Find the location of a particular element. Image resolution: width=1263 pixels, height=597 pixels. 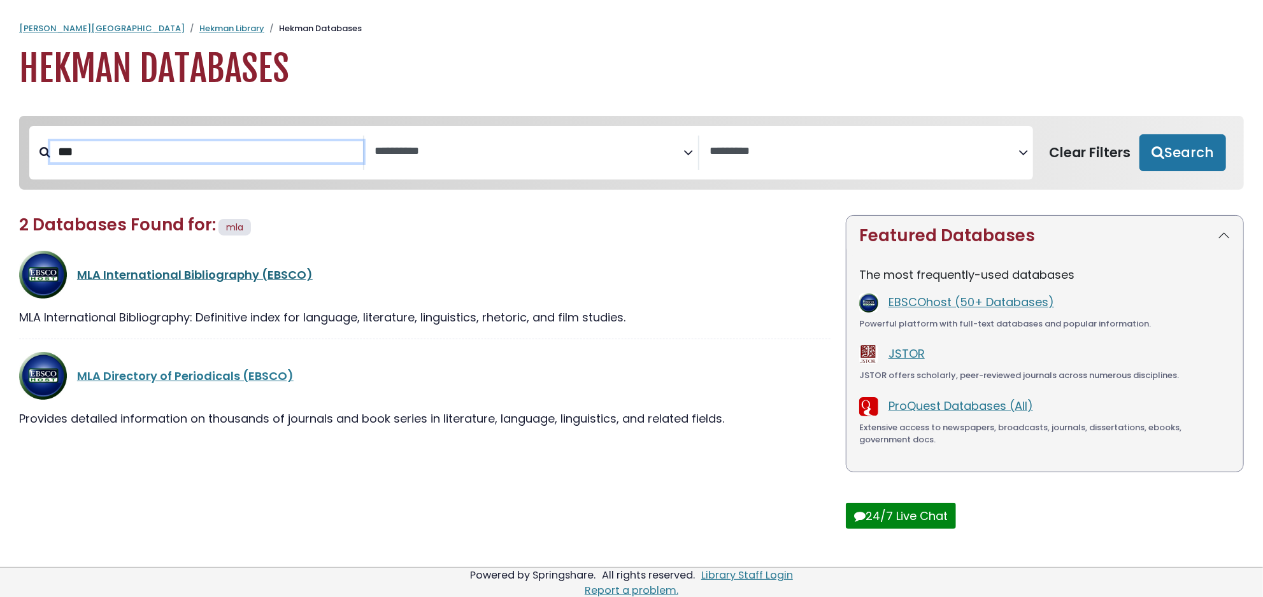

input: Search database by title or keyword is located at coordinates (206, 152).